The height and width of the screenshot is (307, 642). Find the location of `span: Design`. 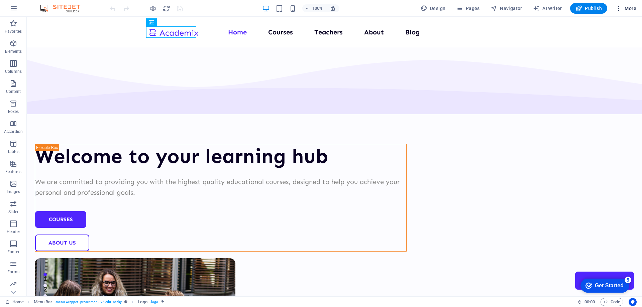

span: Design is located at coordinates (433, 8).